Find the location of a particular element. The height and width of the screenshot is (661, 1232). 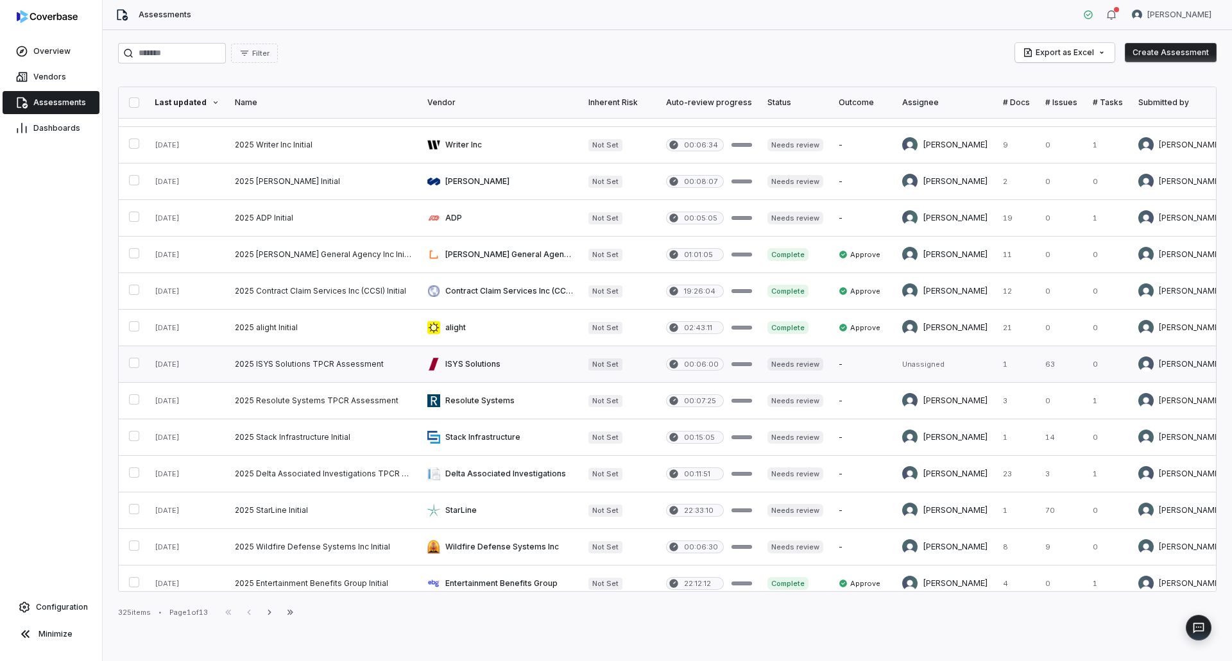

div: 325 items is located at coordinates (134, 613).